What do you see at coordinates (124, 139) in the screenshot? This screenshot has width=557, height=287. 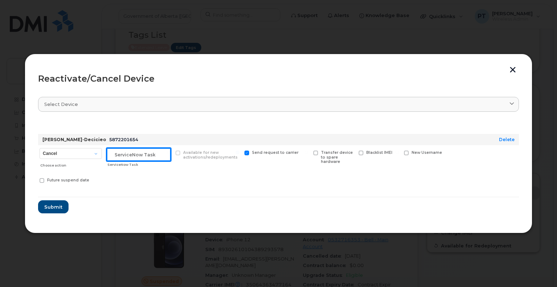 I see `span: 5872201654` at bounding box center [124, 139].